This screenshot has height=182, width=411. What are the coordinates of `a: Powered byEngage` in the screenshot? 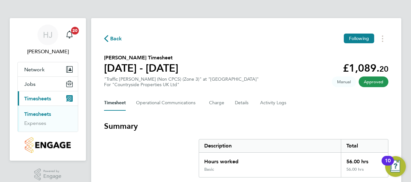 It's located at (48, 175).